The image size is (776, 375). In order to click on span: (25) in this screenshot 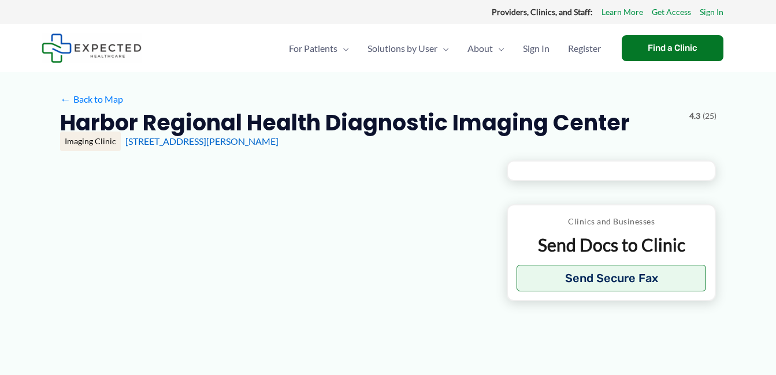, I will do `click(709, 116)`.